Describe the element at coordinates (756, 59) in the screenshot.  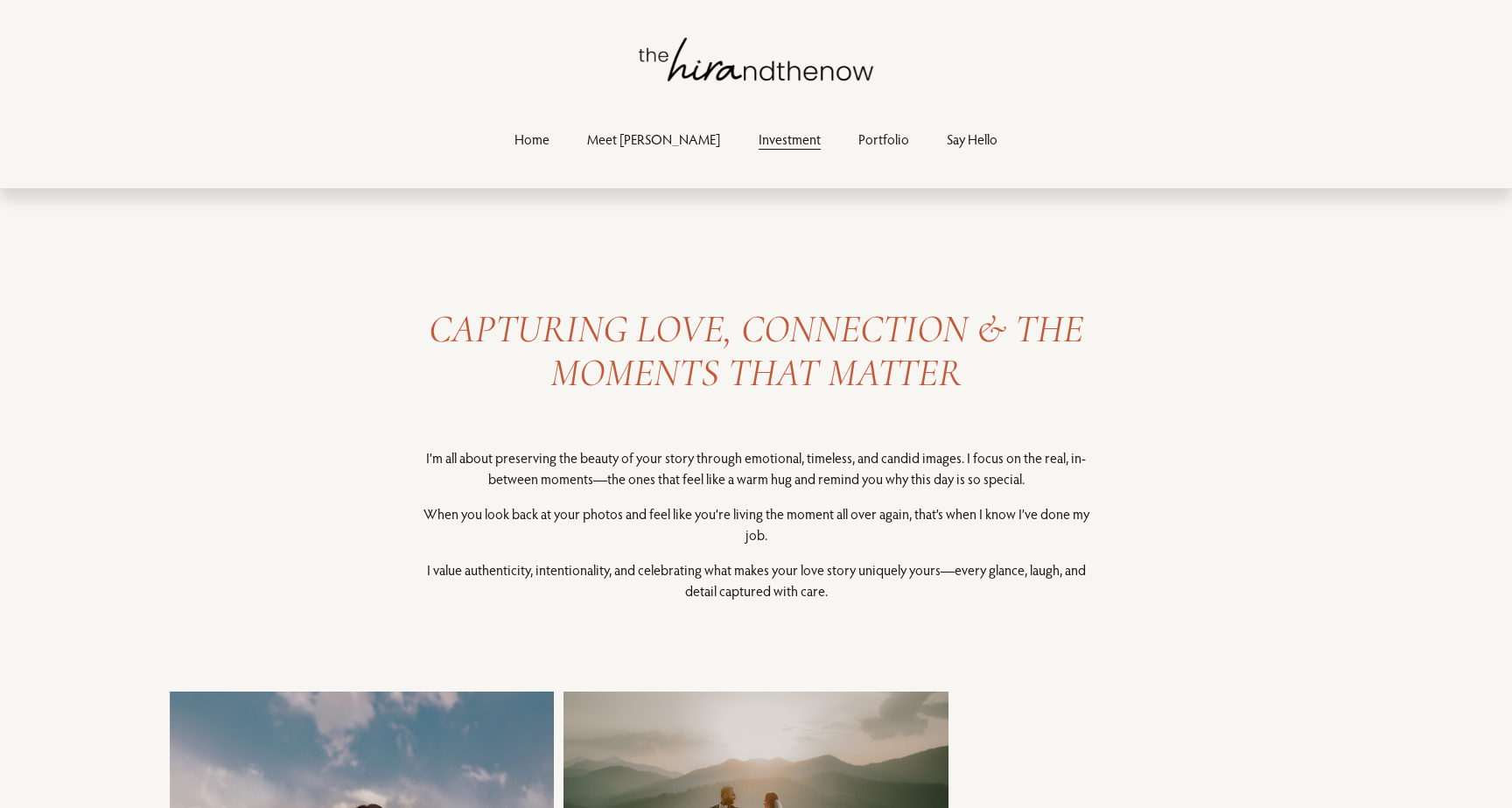
I see `img: thehirandthenow` at that location.